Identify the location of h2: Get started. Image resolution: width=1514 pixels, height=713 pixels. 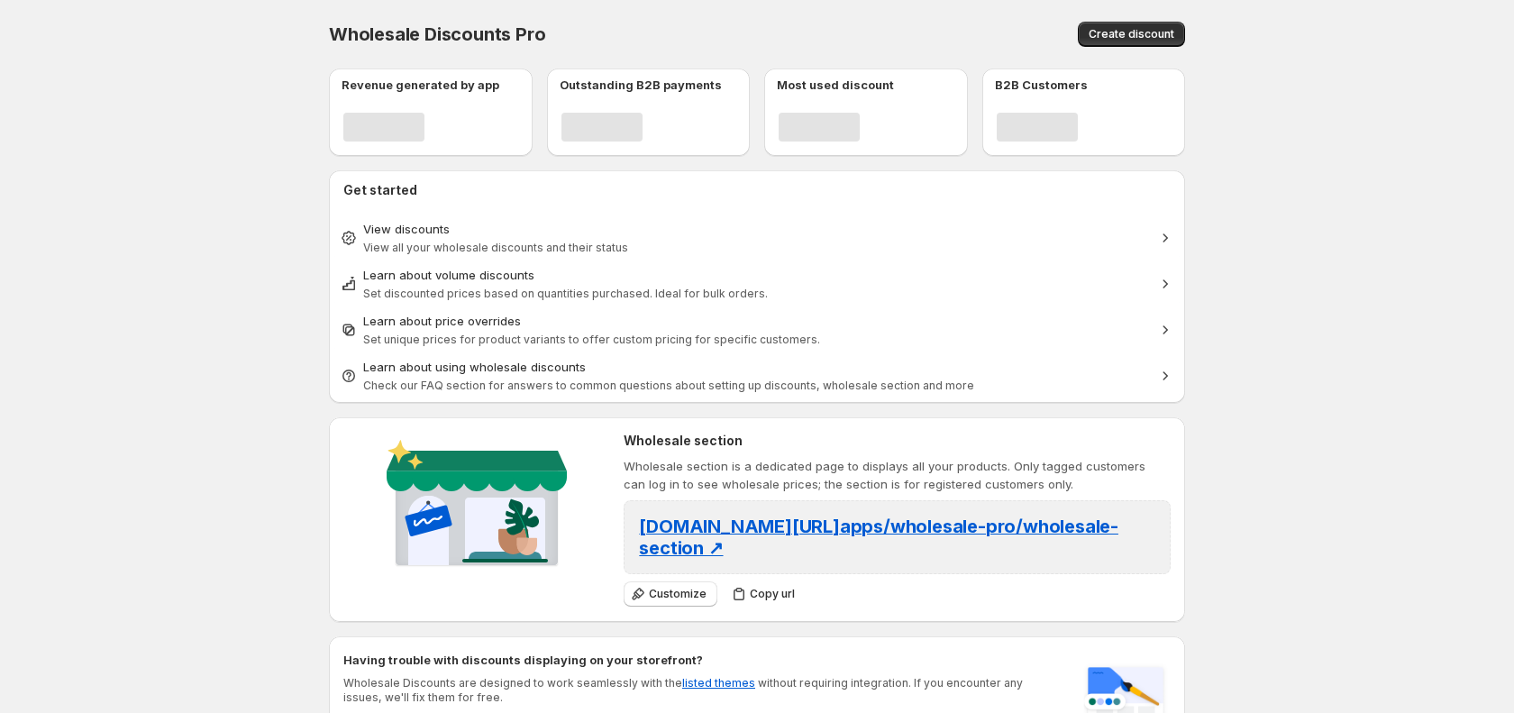
(757, 190).